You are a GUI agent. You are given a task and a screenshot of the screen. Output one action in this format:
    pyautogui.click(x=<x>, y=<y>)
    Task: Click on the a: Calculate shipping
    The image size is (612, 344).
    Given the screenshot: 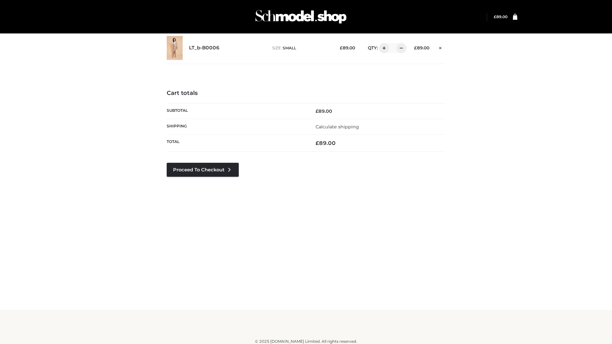 What is the action you would take?
    pyautogui.click(x=337, y=127)
    